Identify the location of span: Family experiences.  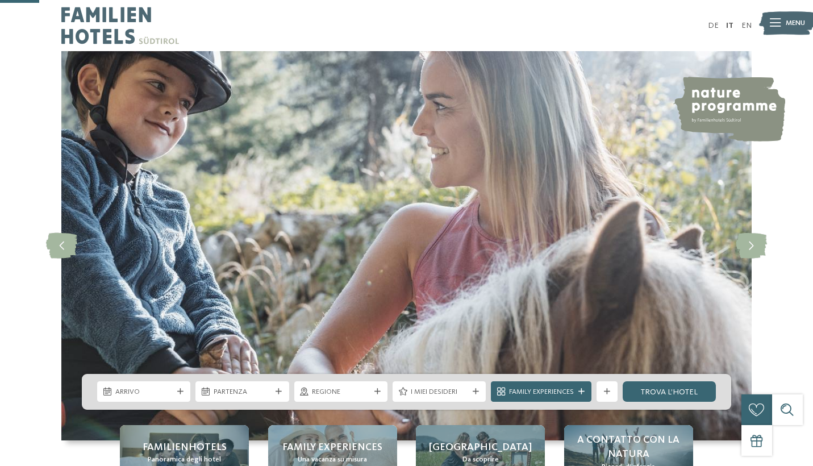
(332, 447).